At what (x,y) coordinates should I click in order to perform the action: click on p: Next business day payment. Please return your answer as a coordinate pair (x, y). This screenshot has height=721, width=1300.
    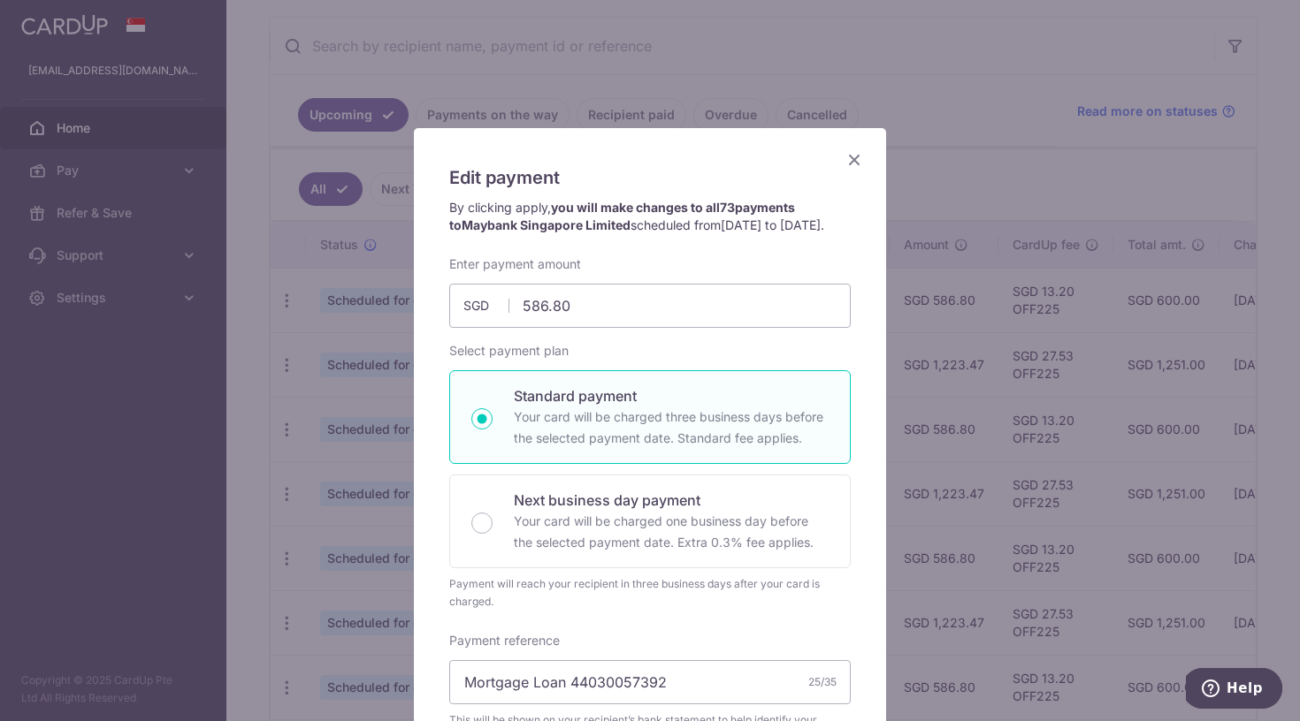
    Looking at the image, I should click on (671, 500).